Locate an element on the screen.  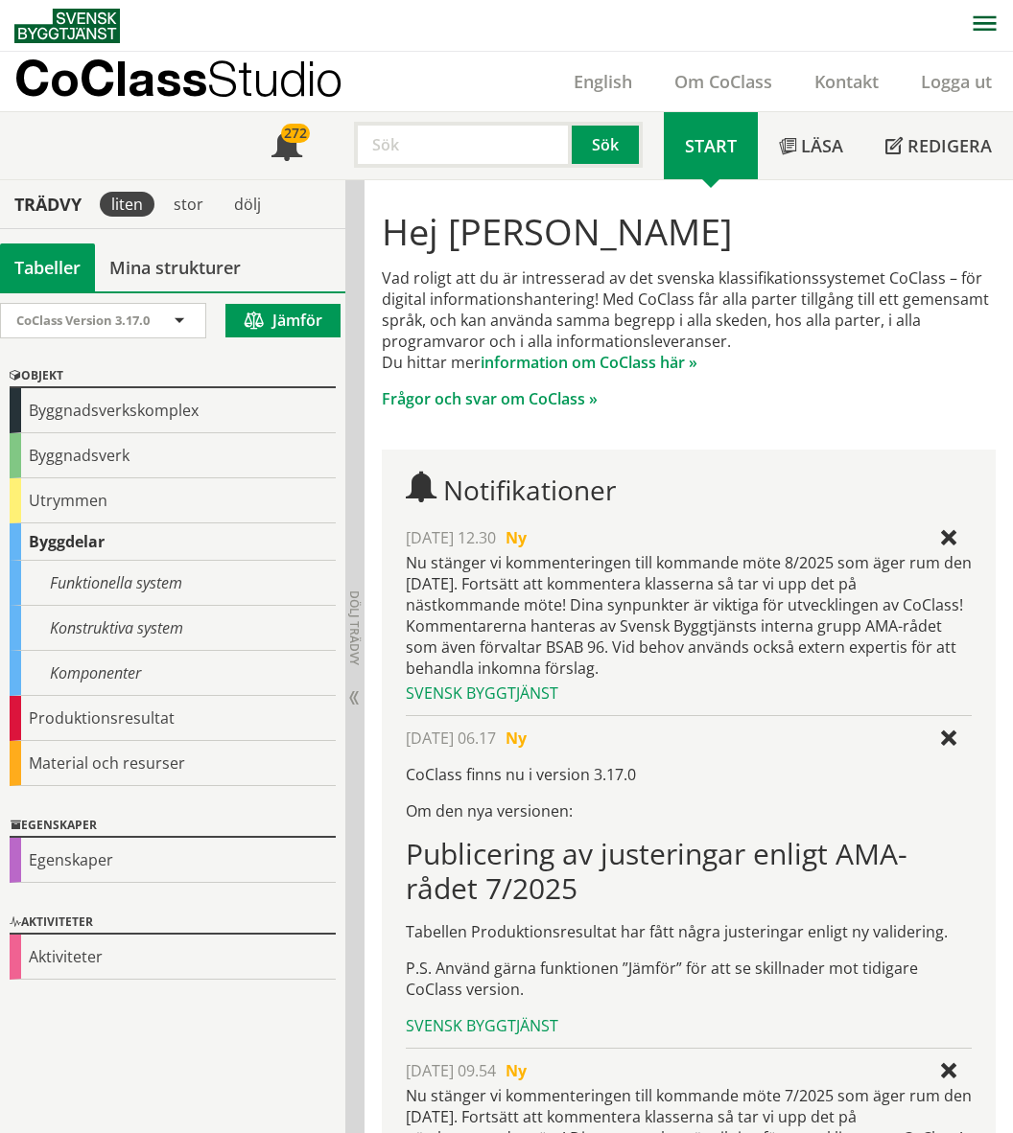
div: Produktionsresultat is located at coordinates (173, 718).